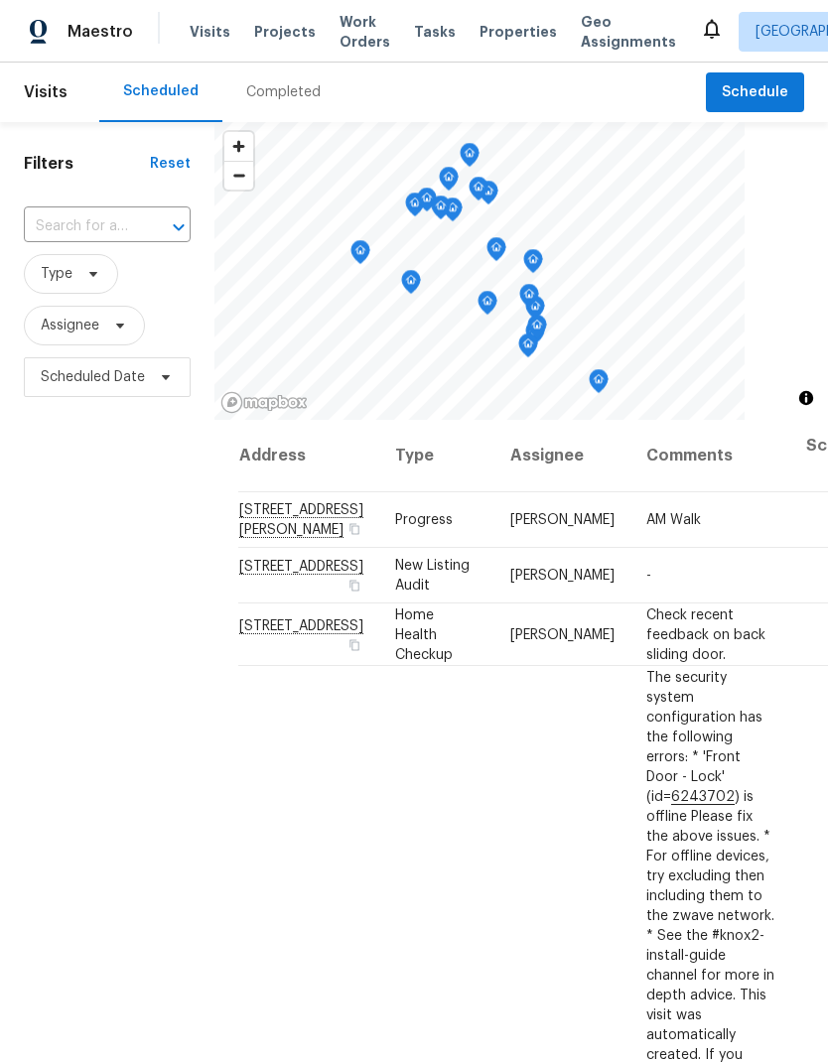 This screenshot has height=1062, width=828. I want to click on span: Zoom out, so click(238, 176).